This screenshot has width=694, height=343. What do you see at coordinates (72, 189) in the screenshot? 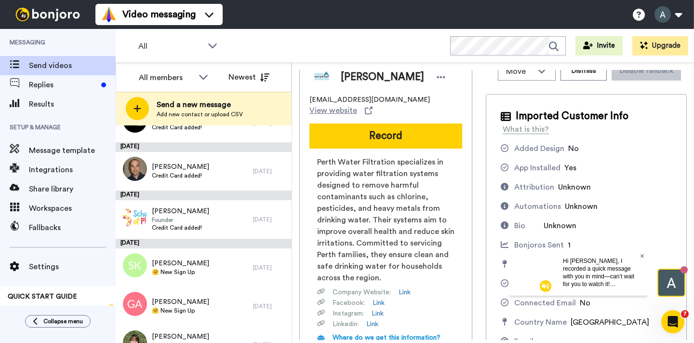
I see `span: Share library` at bounding box center [72, 189].